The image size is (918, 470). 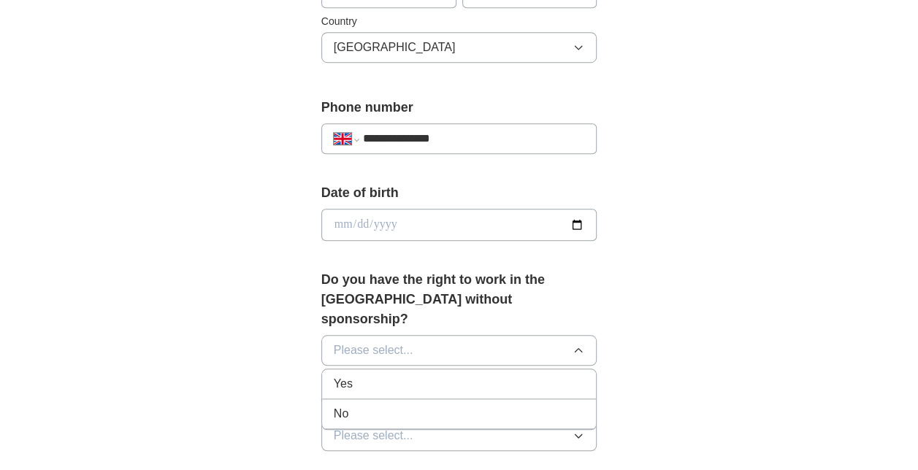 What do you see at coordinates (343, 384) in the screenshot?
I see `span: Yes` at bounding box center [343, 384].